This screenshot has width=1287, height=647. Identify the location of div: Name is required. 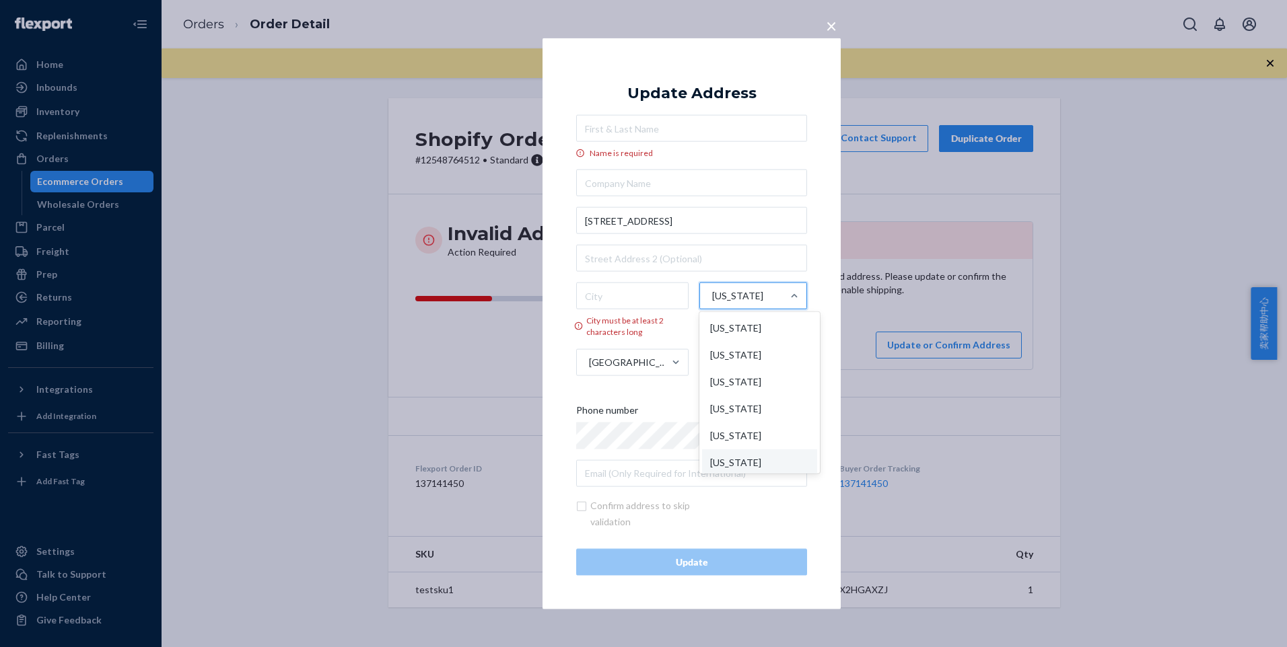
(691, 153).